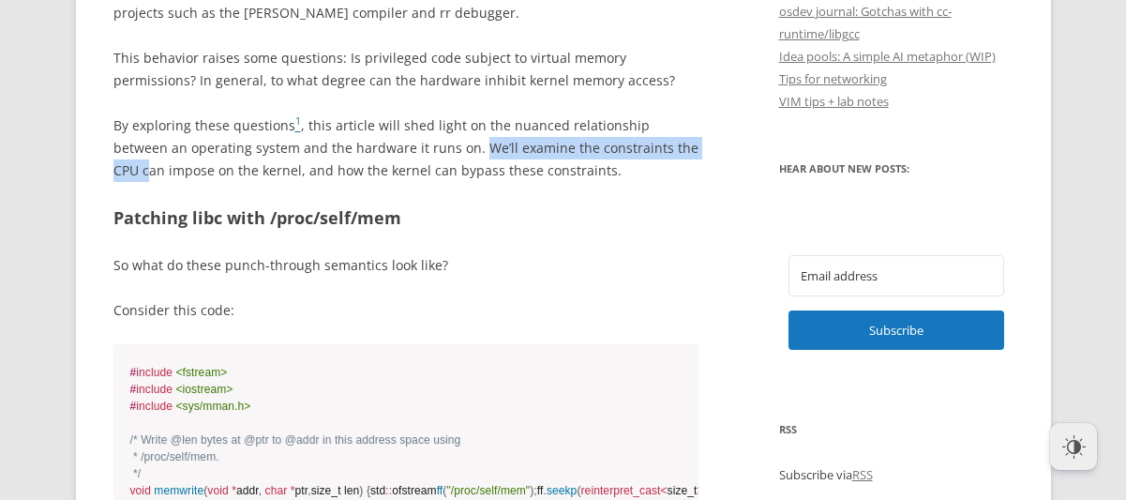 The image size is (1126, 500). Describe the element at coordinates (488, 490) in the screenshot. I see `span: "/proc/self/mem"` at that location.